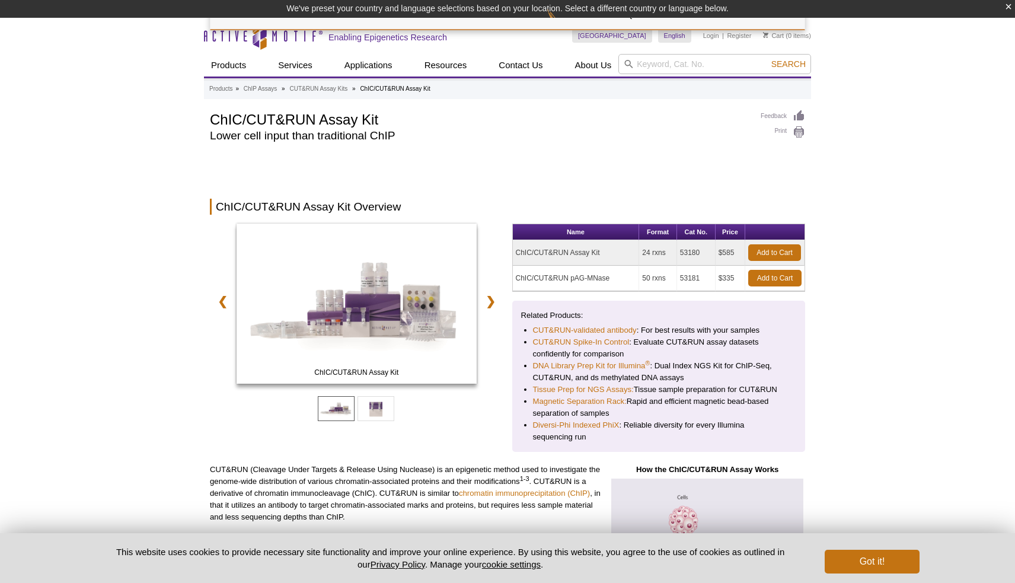 This screenshot has height=583, width=1015. I want to click on li: : For best results with your samples, so click(659, 330).